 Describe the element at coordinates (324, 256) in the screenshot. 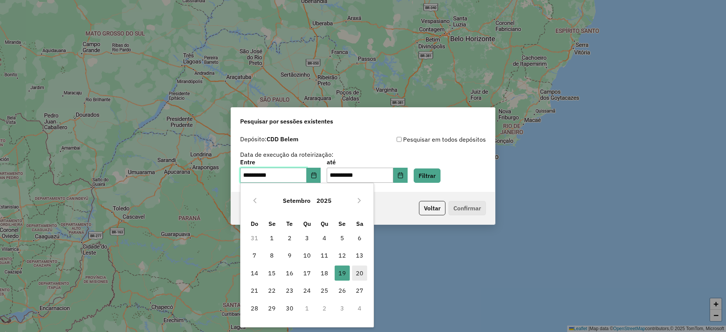

I see `span: 11` at that location.